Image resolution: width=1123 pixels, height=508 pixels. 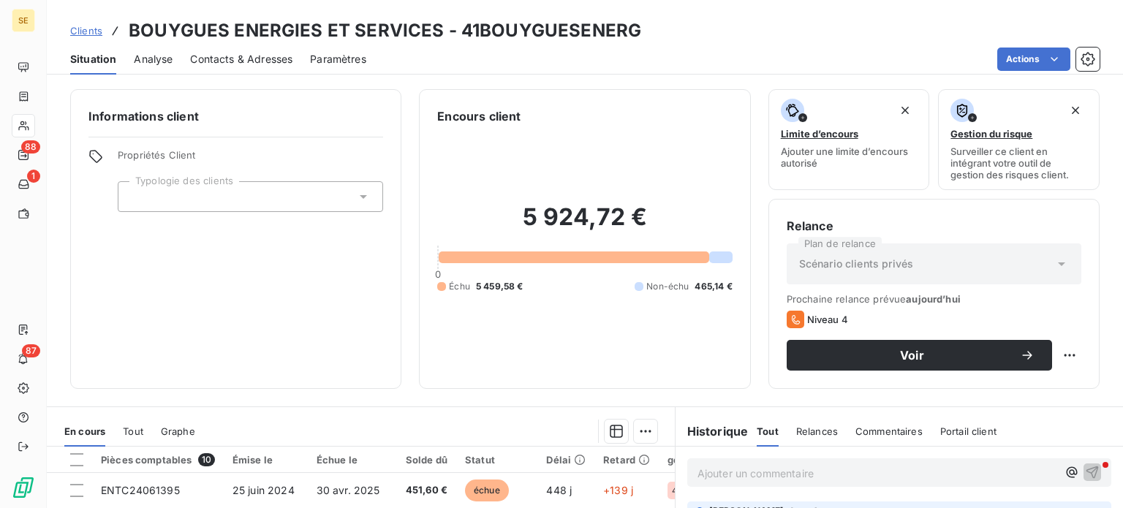 I want to click on span: Portail client, so click(x=968, y=431).